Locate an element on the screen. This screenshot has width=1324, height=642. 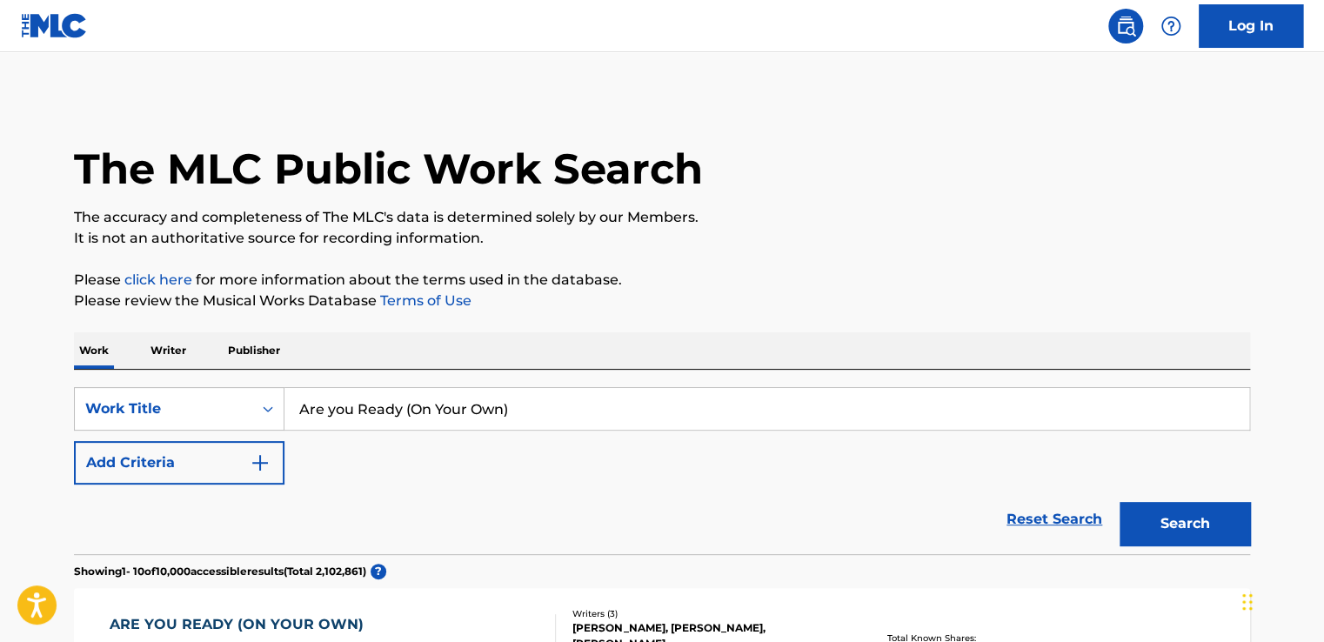
p: It is not an authoritative source for recording information. is located at coordinates (662, 238).